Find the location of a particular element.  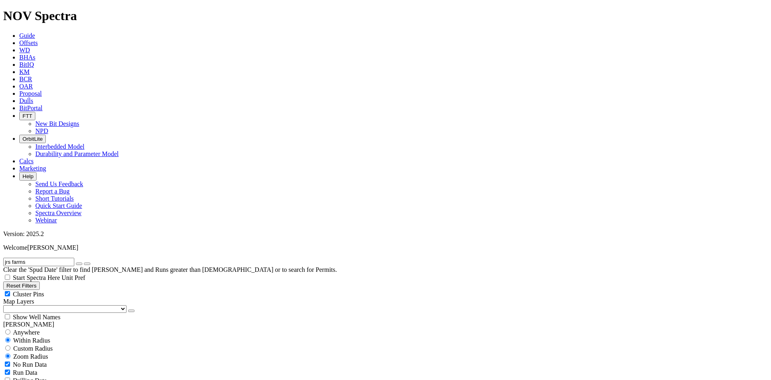

a: Offsets is located at coordinates (29, 43).